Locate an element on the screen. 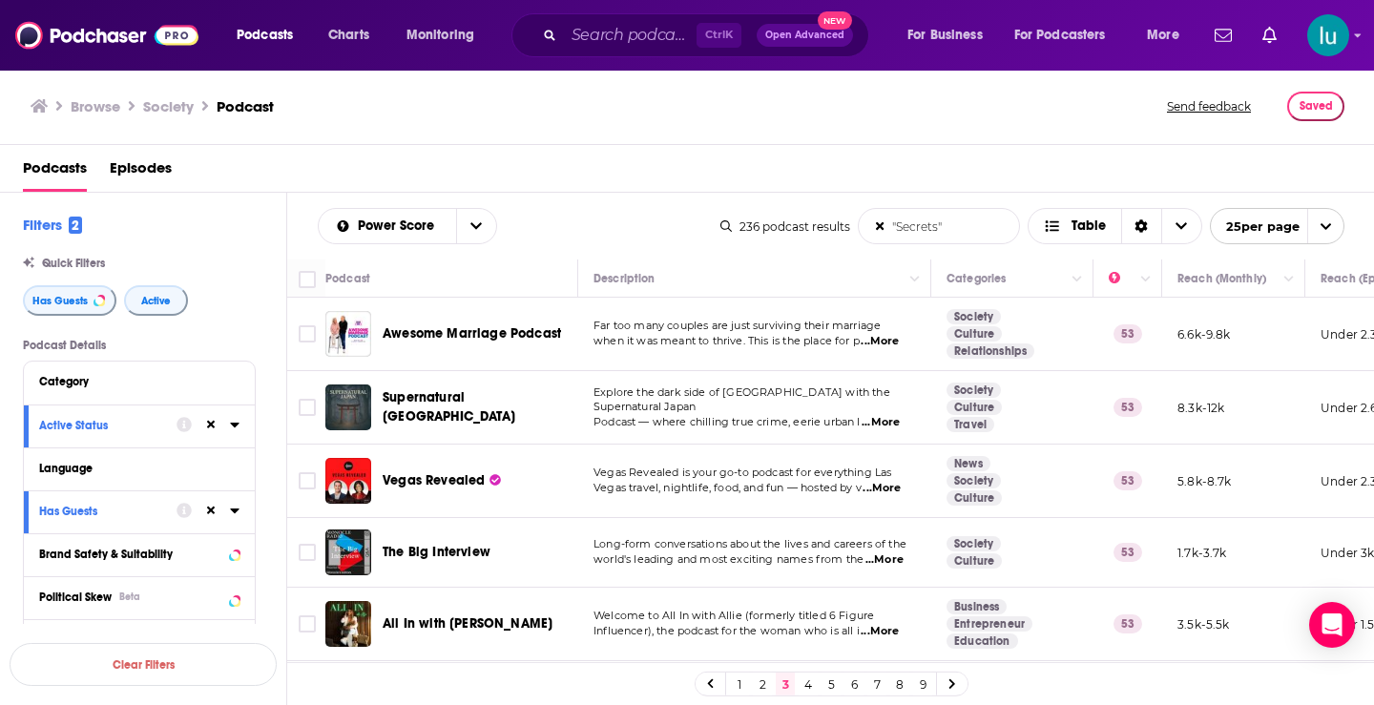 Image resolution: width=1374 pixels, height=705 pixels. p: 8.3k-12k is located at coordinates (1201, 407).